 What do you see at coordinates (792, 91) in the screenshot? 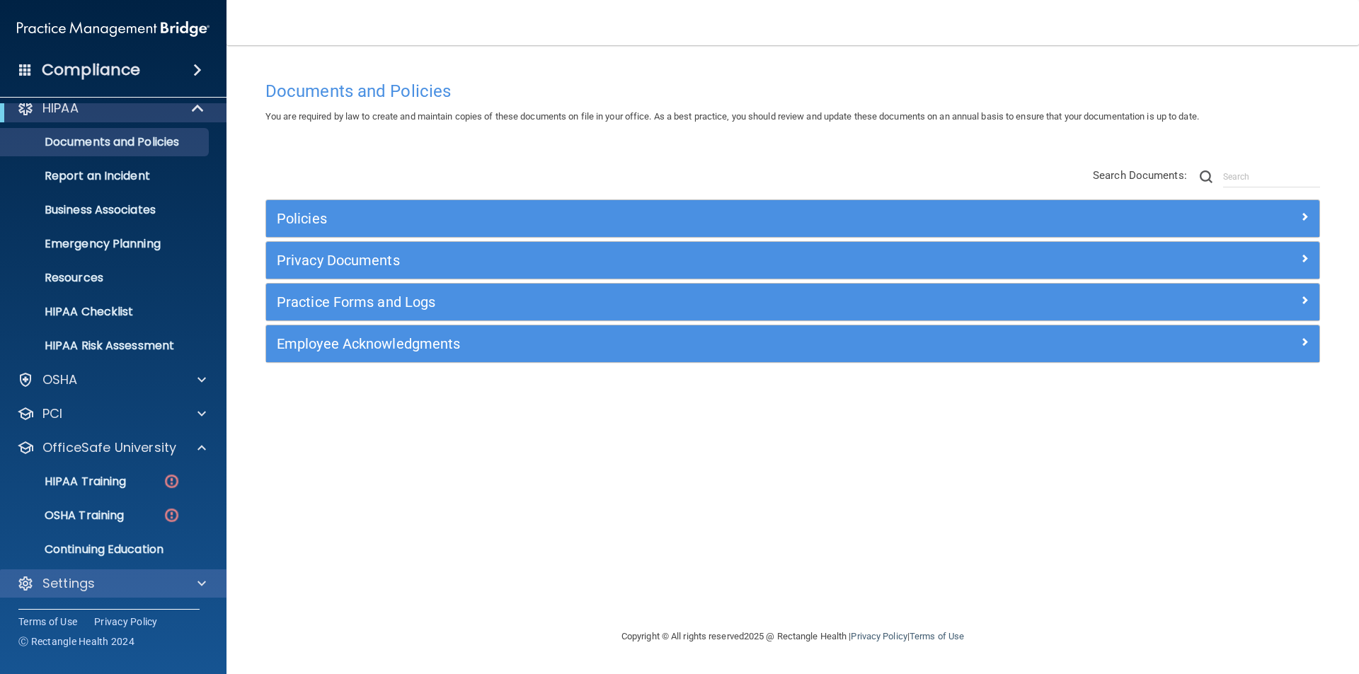
I see `h4: Documents and Policies` at bounding box center [792, 91].